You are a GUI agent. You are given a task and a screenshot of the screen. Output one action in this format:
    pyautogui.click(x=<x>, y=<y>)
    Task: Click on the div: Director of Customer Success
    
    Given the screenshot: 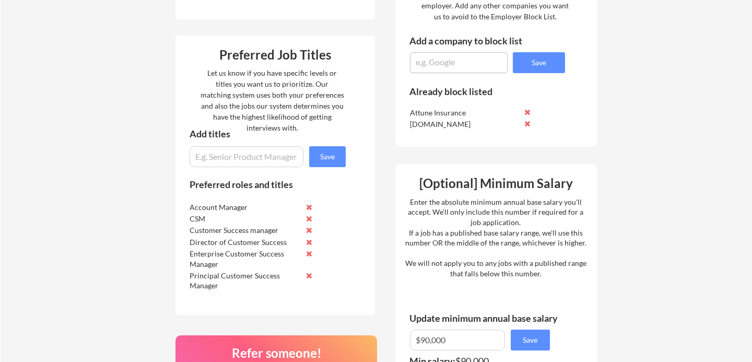 What is the action you would take?
    pyautogui.click(x=244, y=242)
    